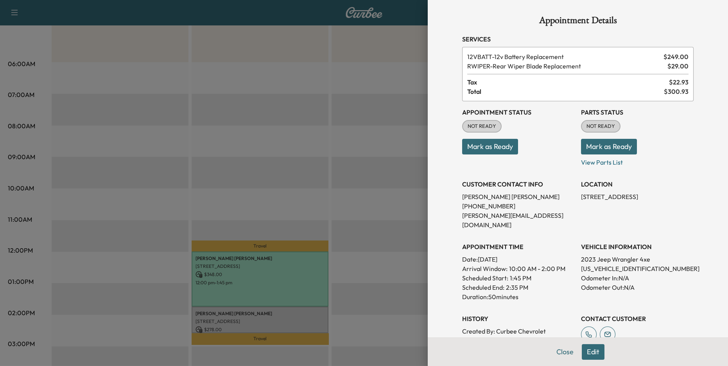  I want to click on p: Created By : Curbee Chevrolet, so click(518, 331).